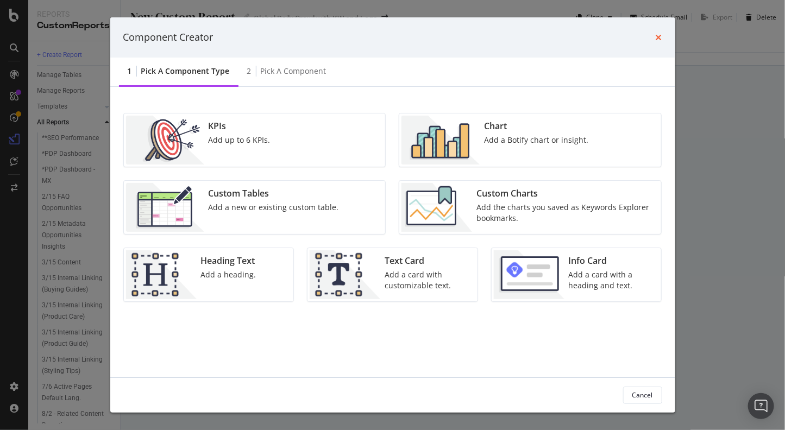  Describe the element at coordinates (274, 208) in the screenshot. I see `div: Add a new or existing custom table.` at that location.